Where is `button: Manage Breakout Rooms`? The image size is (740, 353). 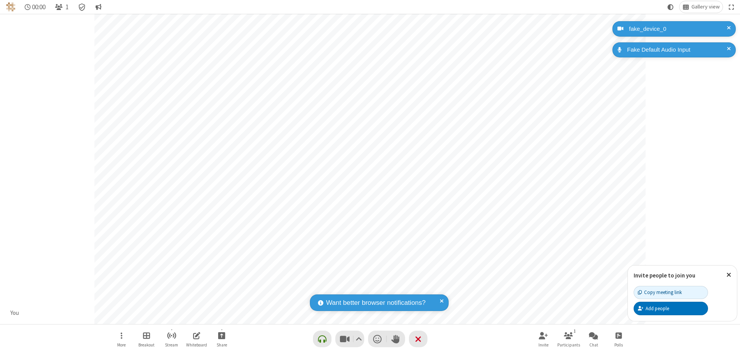 button: Manage Breakout Rooms is located at coordinates (146, 339).